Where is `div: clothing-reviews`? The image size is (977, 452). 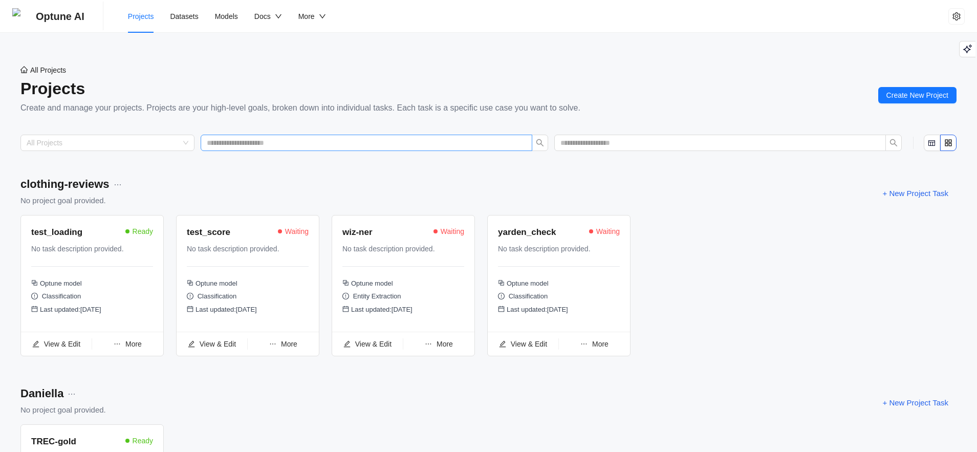 div: clothing-reviews is located at coordinates (65, 184).